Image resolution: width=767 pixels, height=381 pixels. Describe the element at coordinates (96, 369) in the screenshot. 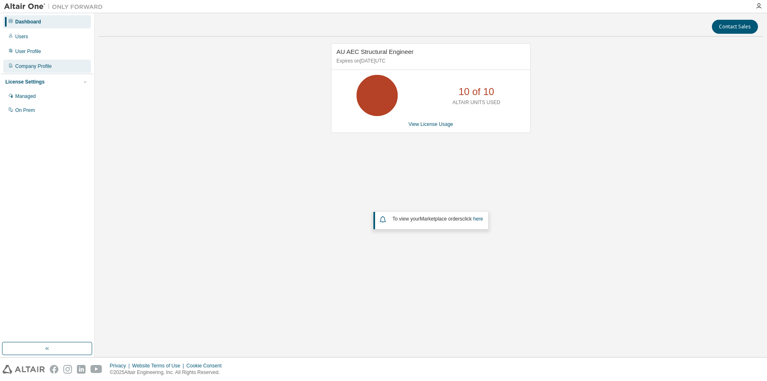

I see `img: youtube.svg` at that location.